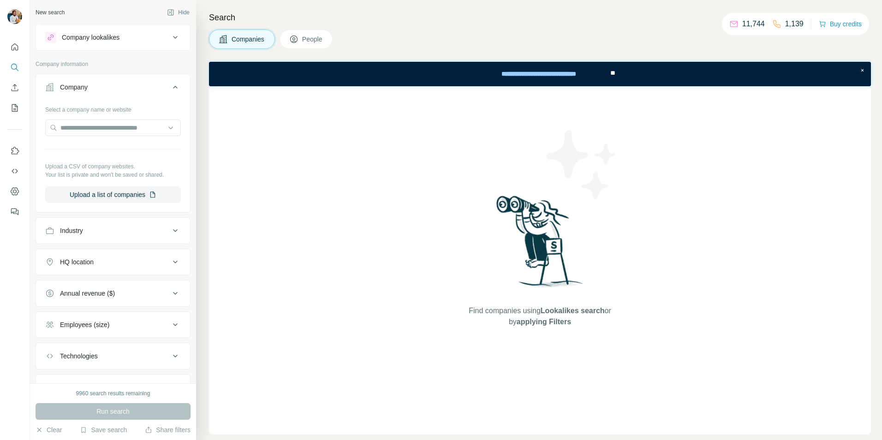 This screenshot has width=882, height=440. Describe the element at coordinates (113, 325) in the screenshot. I see `button: Employees (size)` at that location.